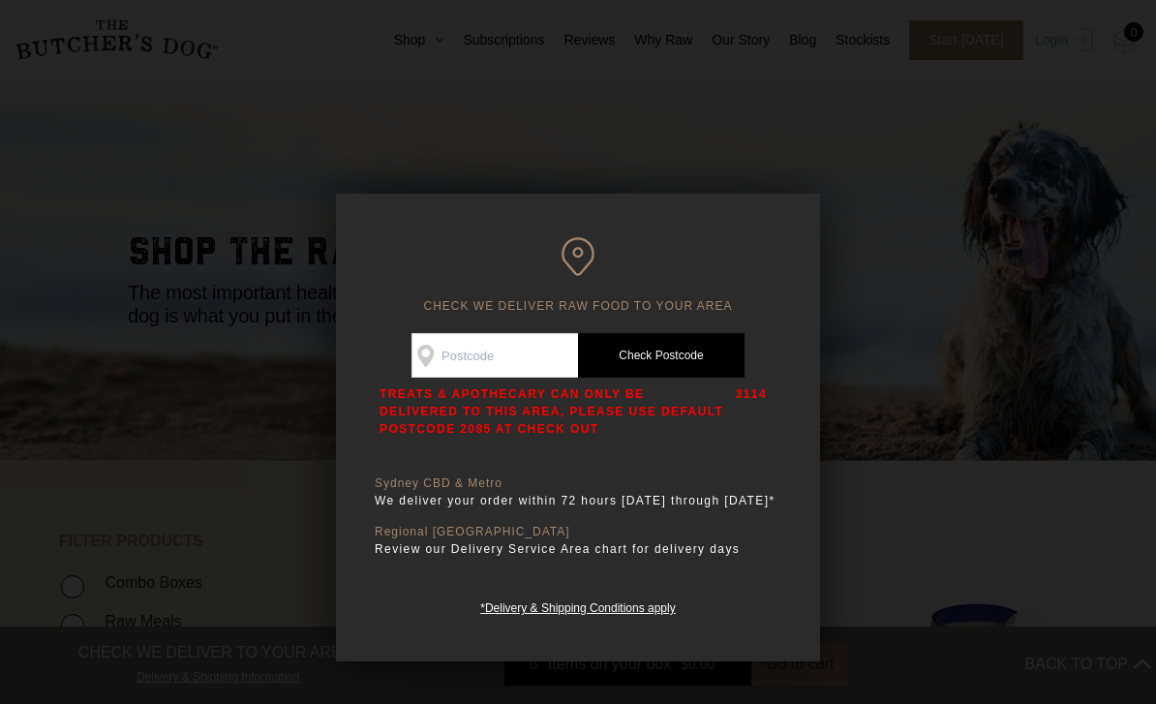 The height and width of the screenshot is (704, 1156). Describe the element at coordinates (661, 355) in the screenshot. I see `a: Check Postcode` at that location.